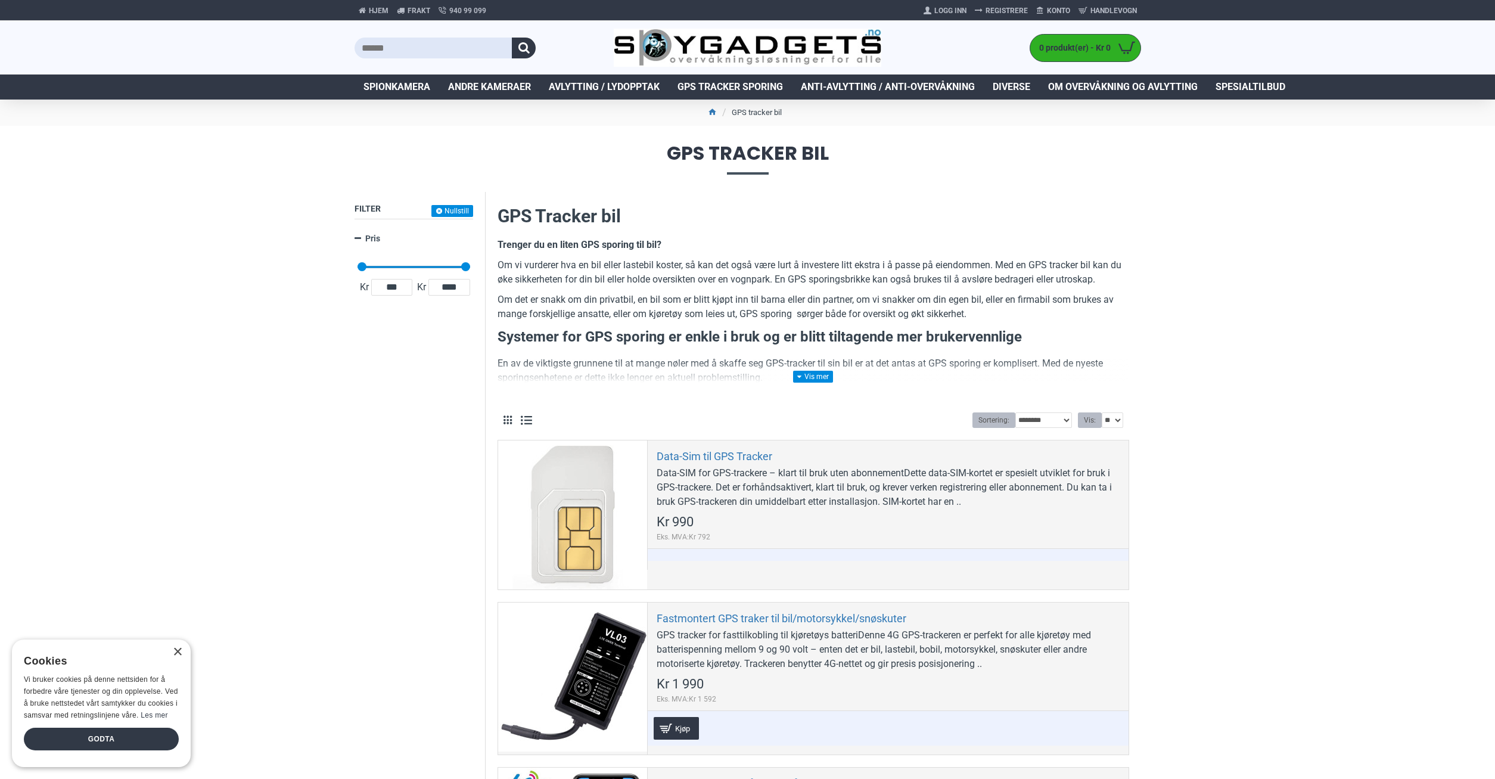  What do you see at coordinates (945, 11) in the screenshot?
I see `a: Logg Inn` at bounding box center [945, 11].